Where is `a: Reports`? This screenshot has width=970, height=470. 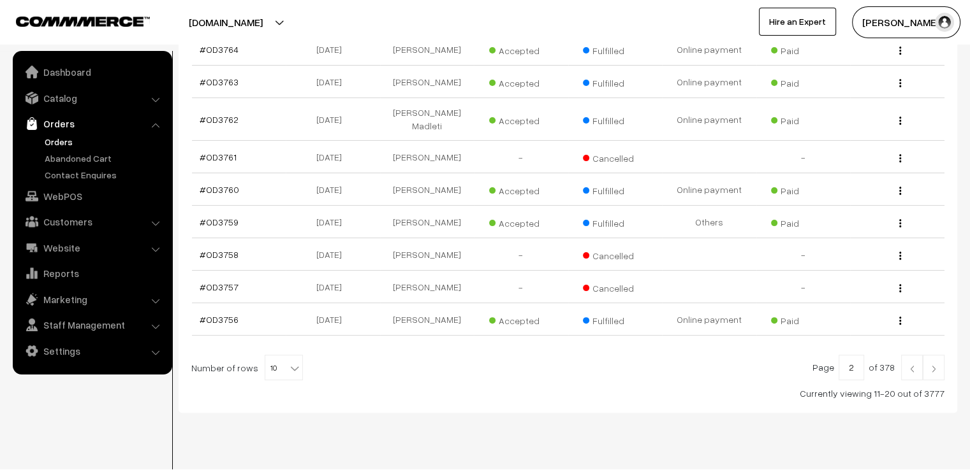 a: Reports is located at coordinates (92, 273).